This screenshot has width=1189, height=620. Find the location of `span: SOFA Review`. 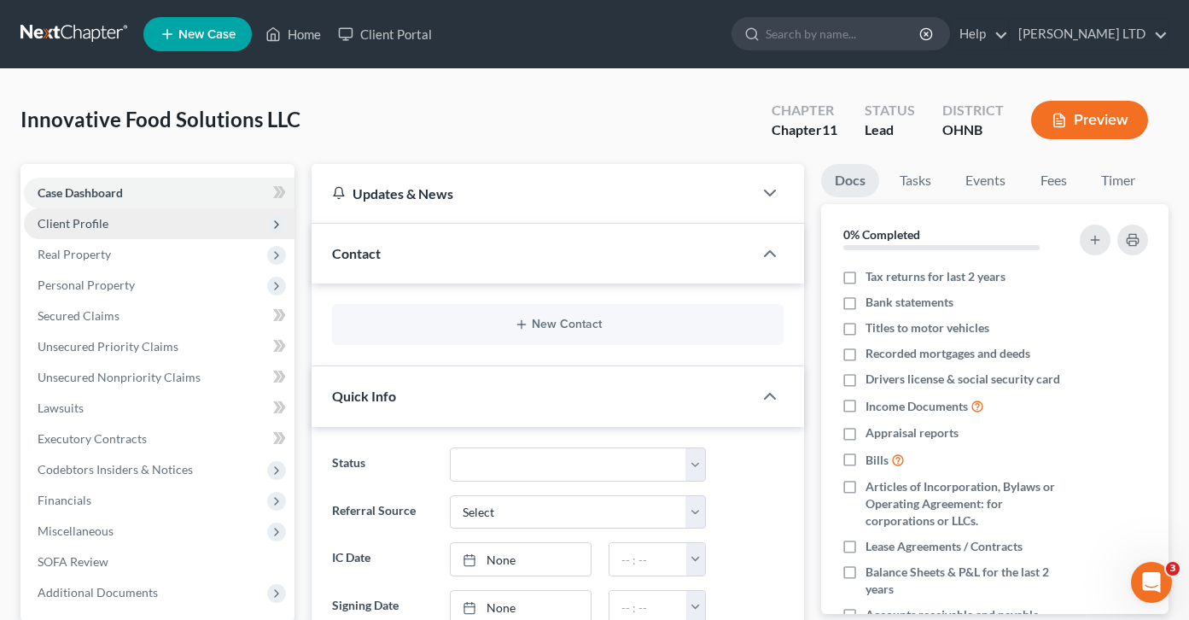

span: SOFA Review is located at coordinates (73, 561).